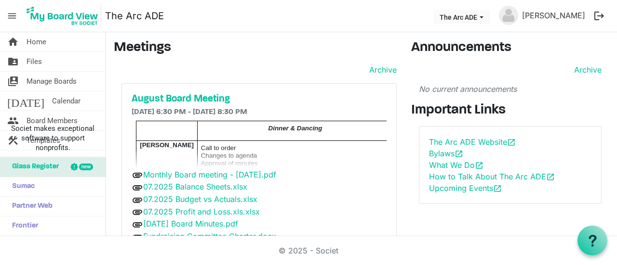 The image size is (617, 265). What do you see at coordinates (134, 16) in the screenshot?
I see `a: The Arc ADE` at bounding box center [134, 16].